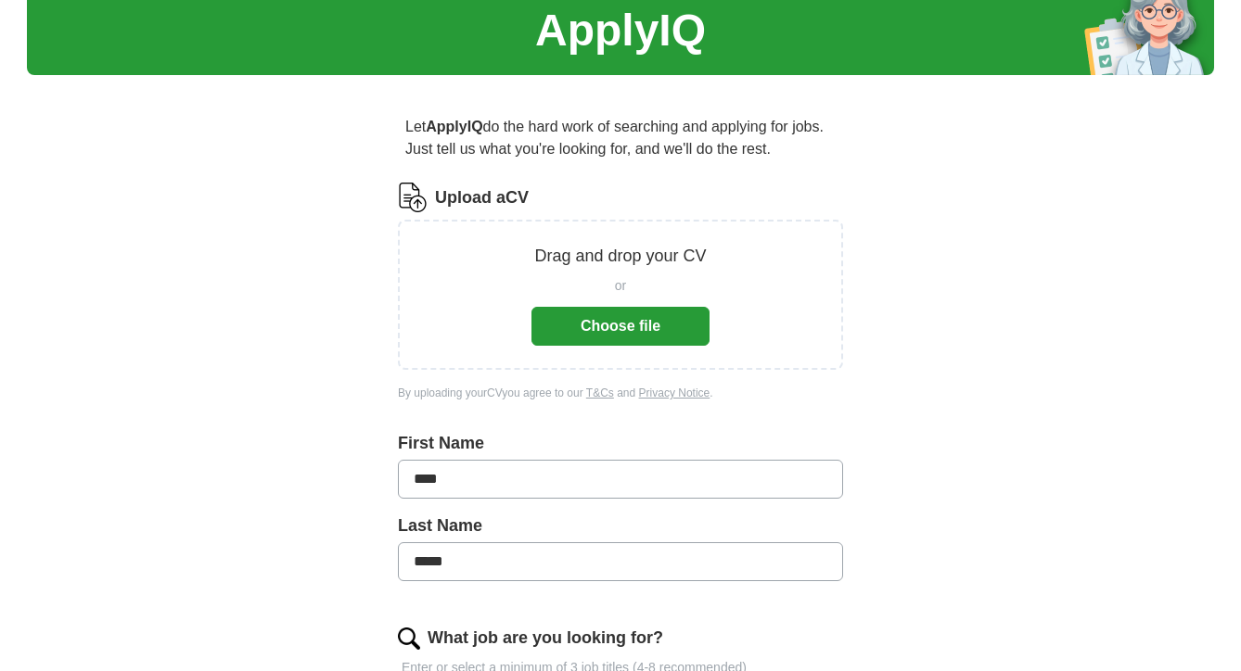 Image resolution: width=1241 pixels, height=671 pixels. What do you see at coordinates (620, 286) in the screenshot?
I see `span: or` at bounding box center [620, 286].